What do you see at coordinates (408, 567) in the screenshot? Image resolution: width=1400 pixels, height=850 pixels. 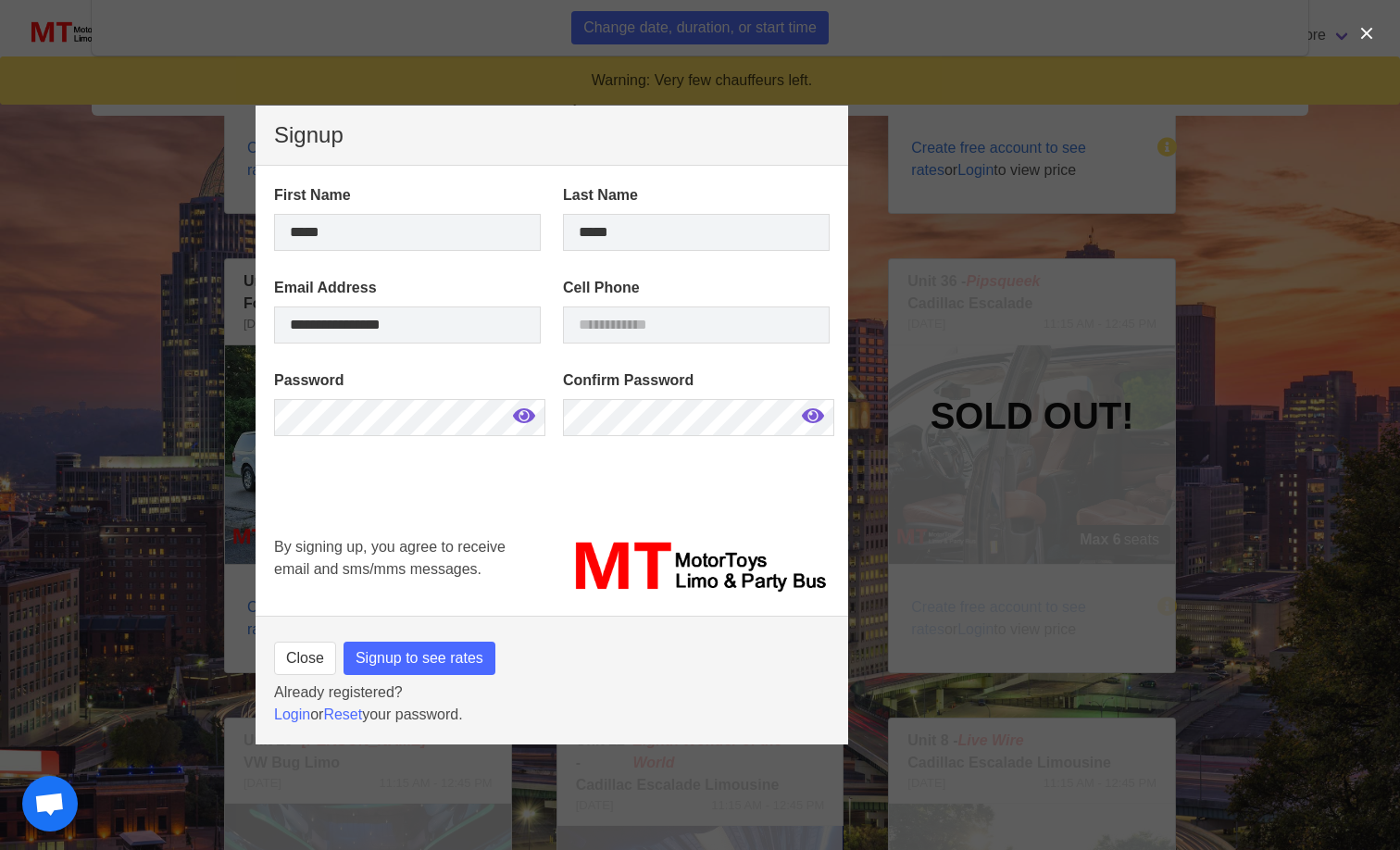 I see `div: By signing up, you agree to receive email and sms/mms messages.` at bounding box center [408, 567].